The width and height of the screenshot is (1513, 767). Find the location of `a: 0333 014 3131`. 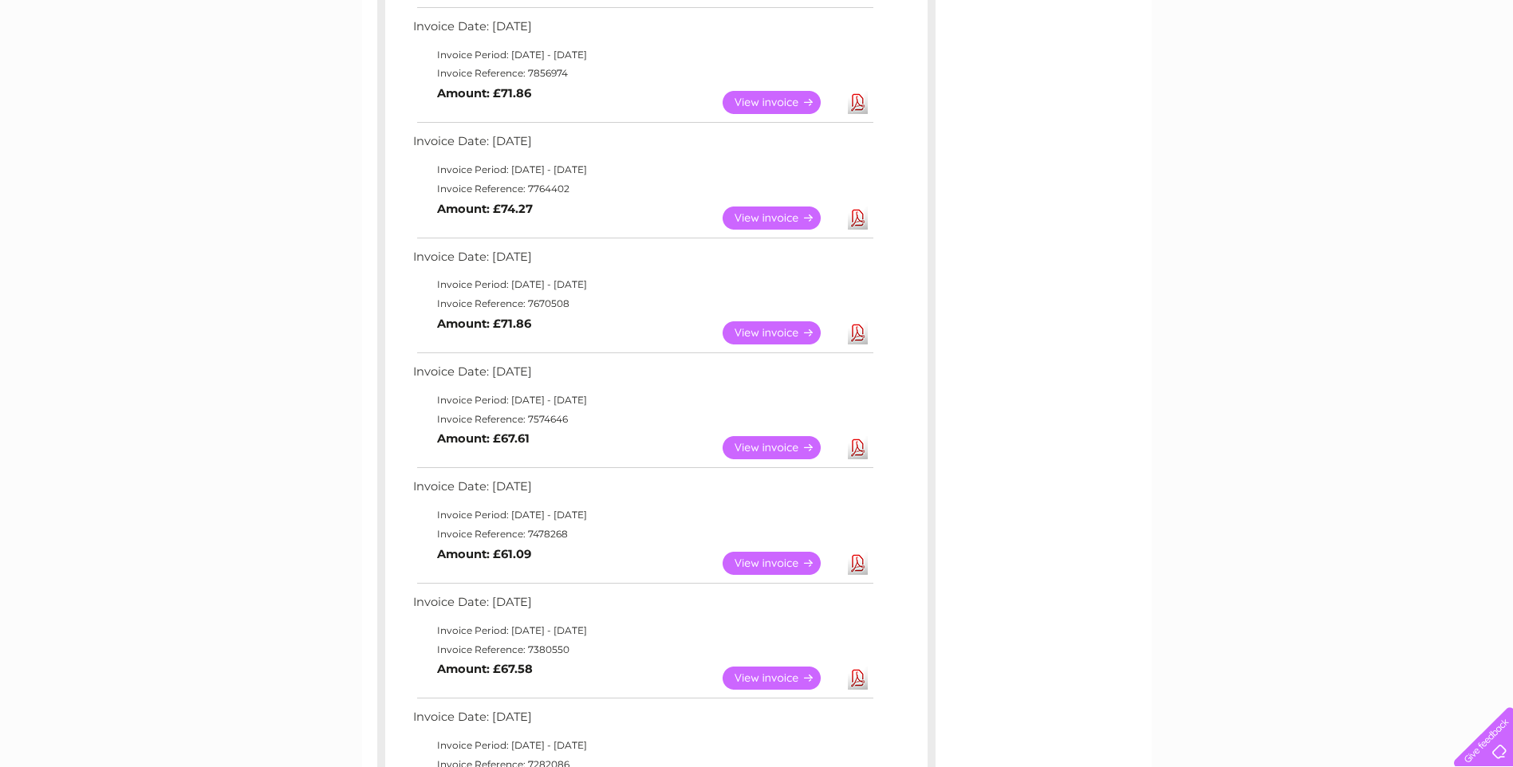

a: 0333 014 3131 is located at coordinates (1268, 18).